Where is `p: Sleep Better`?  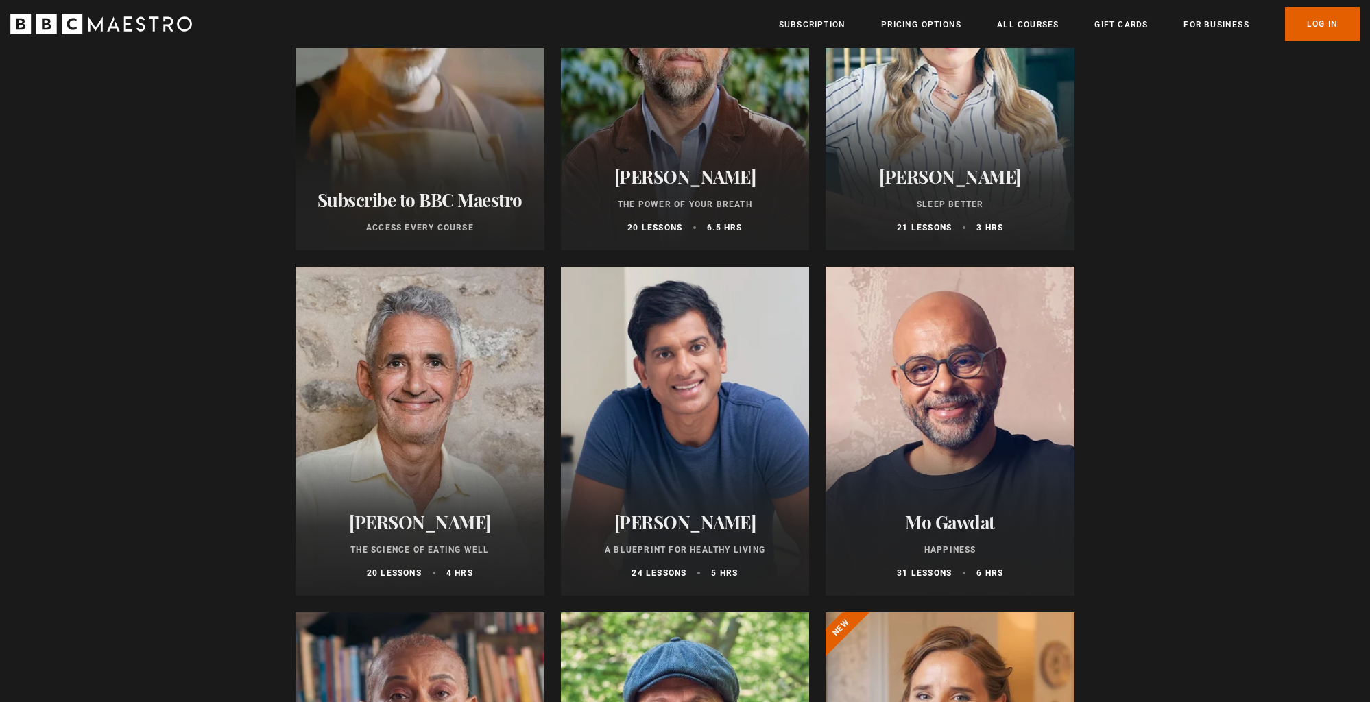 p: Sleep Better is located at coordinates (950, 204).